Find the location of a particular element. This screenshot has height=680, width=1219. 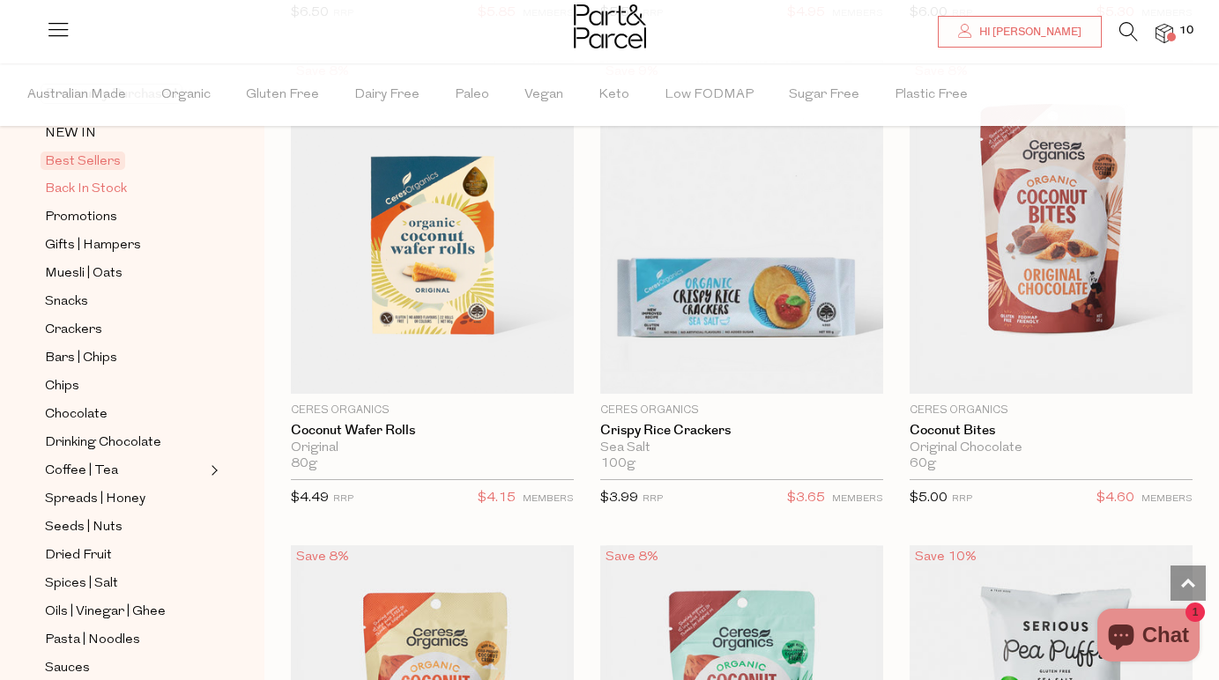

inbox-online-store-chat: Shopify online store chat is located at coordinates (1148, 637).